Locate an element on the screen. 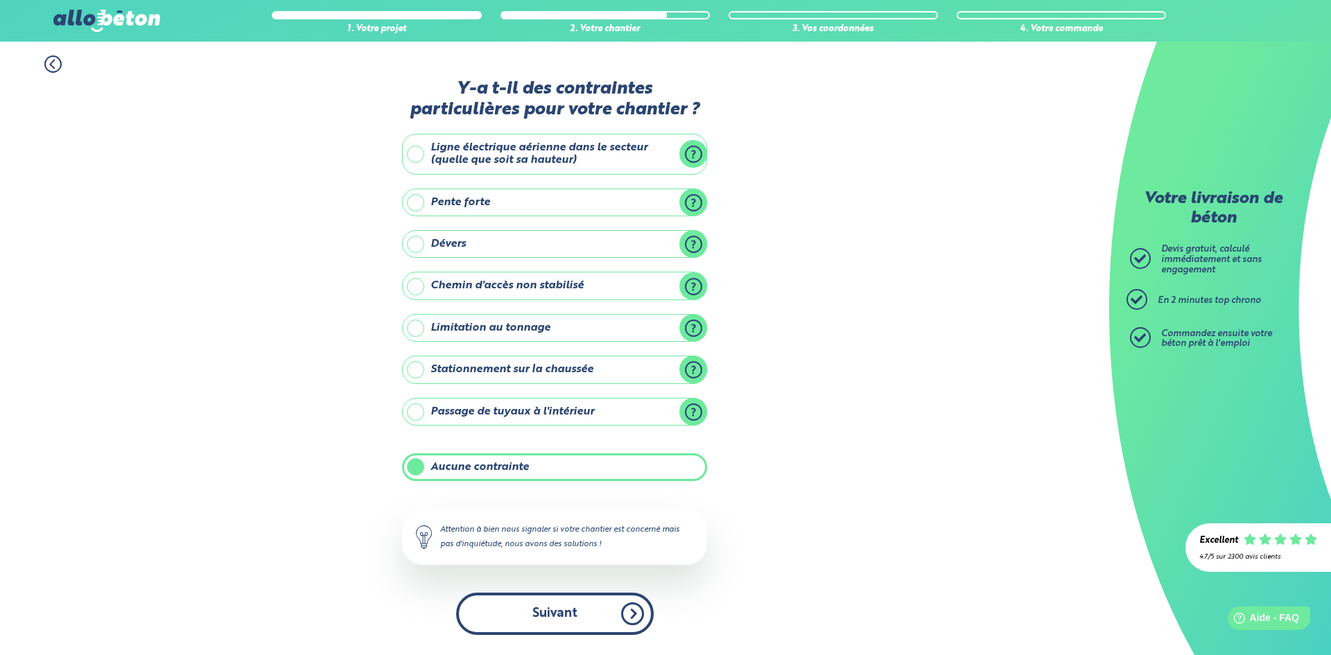 This screenshot has height=655, width=1331. div: 4.7/5 sur 2300 avis clients is located at coordinates (1259, 557).